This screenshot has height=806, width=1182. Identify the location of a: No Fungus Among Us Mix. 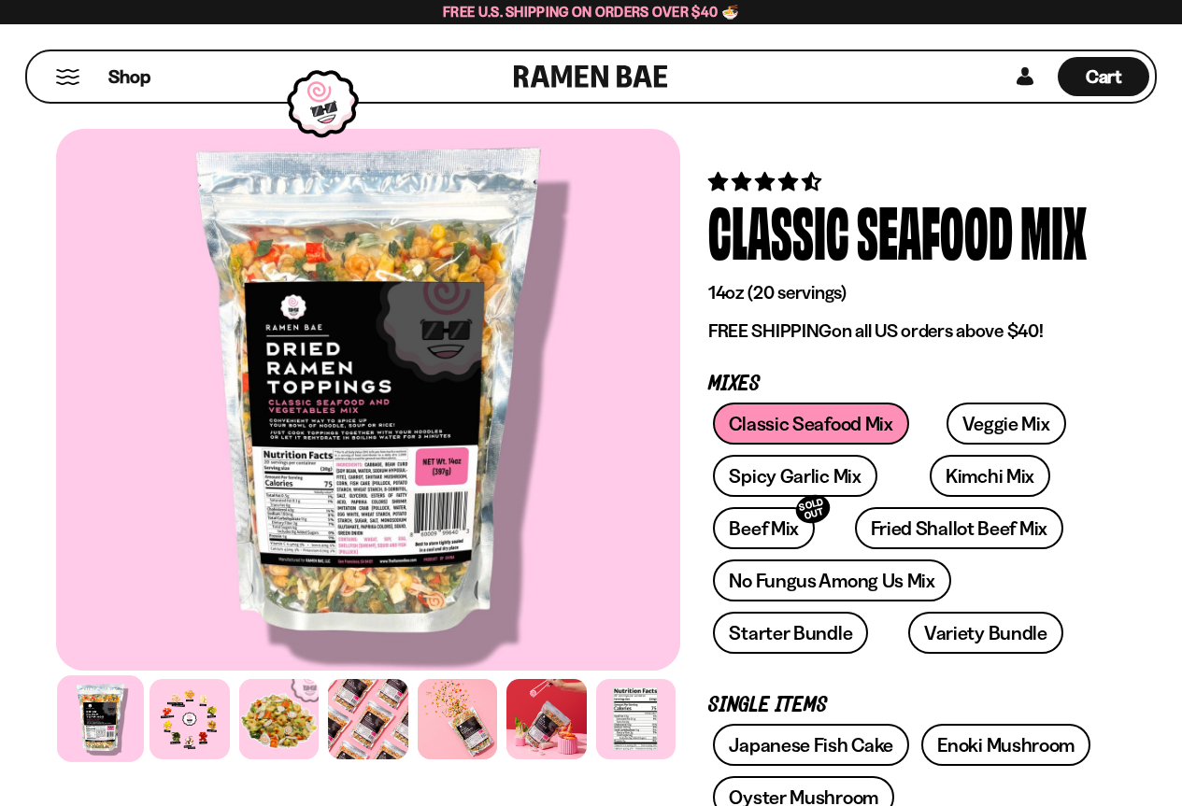
(832, 580).